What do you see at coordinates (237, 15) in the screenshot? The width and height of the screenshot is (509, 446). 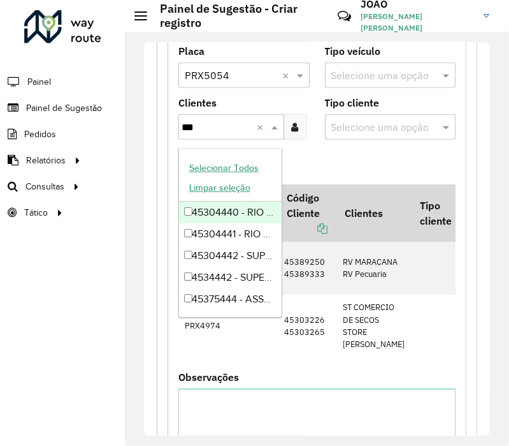 I see `h2: Painel de Sugestão - Criar registro` at bounding box center [237, 15].